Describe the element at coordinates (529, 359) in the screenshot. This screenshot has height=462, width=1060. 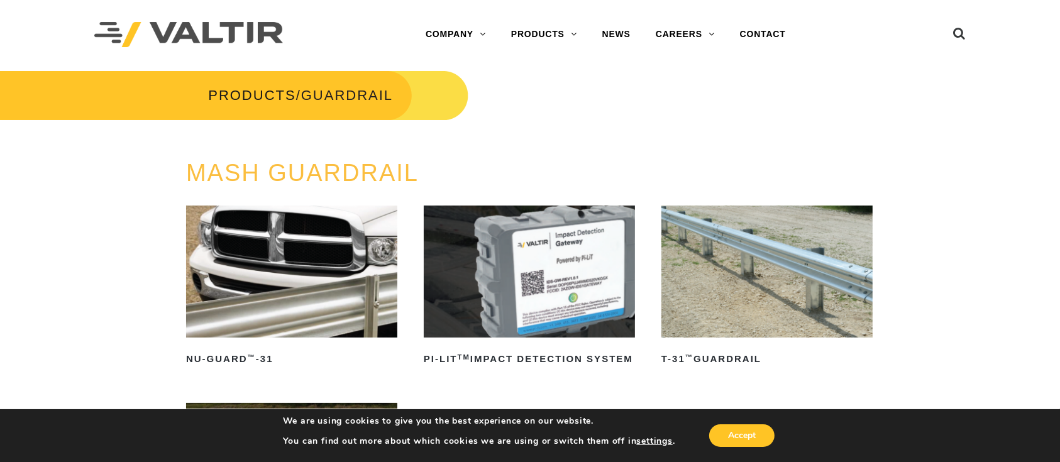
I see `h2: PI-LIT Impact Detection System` at that location.